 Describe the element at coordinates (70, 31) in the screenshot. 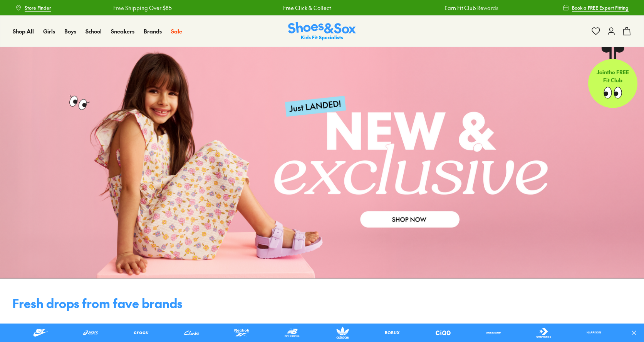

I see `a: Boys` at that location.